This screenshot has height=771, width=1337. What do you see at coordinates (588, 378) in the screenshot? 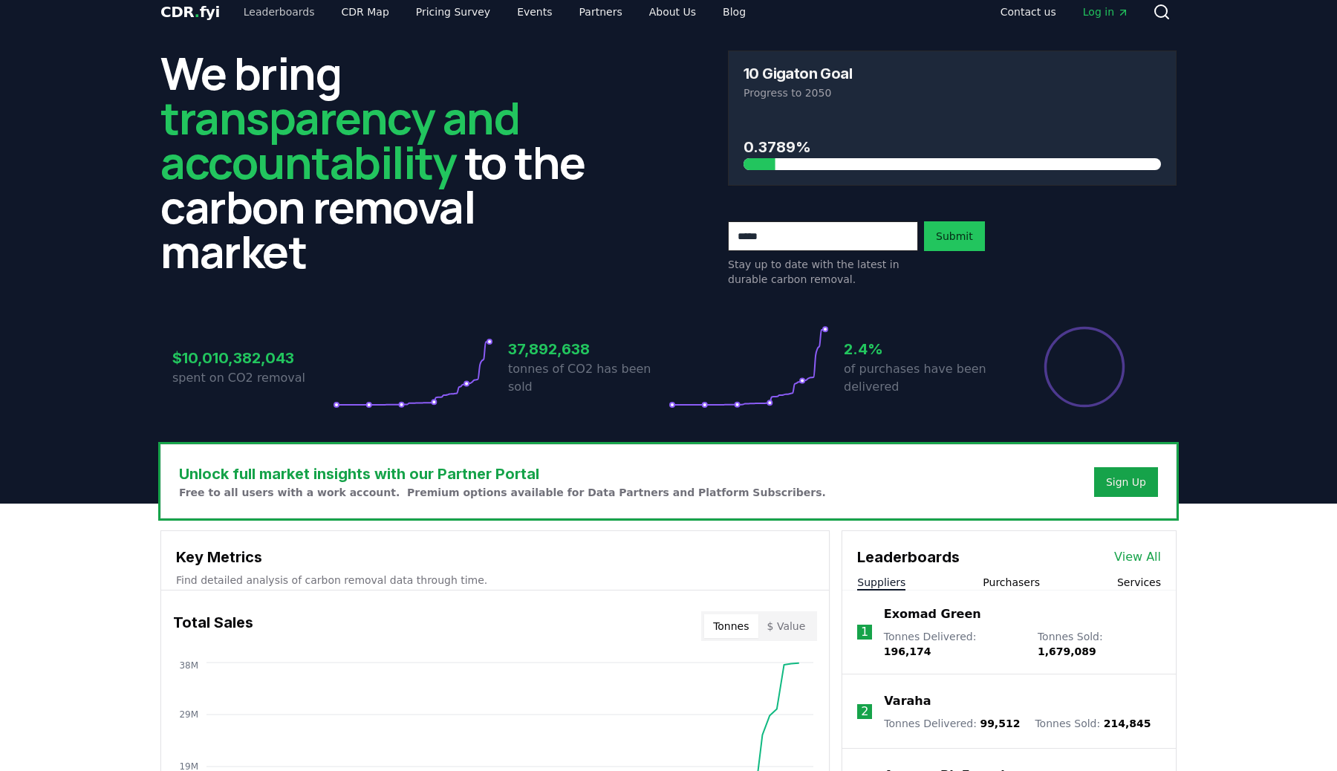
I see `p: tonnes of CO2 has been sold` at bounding box center [588, 378].